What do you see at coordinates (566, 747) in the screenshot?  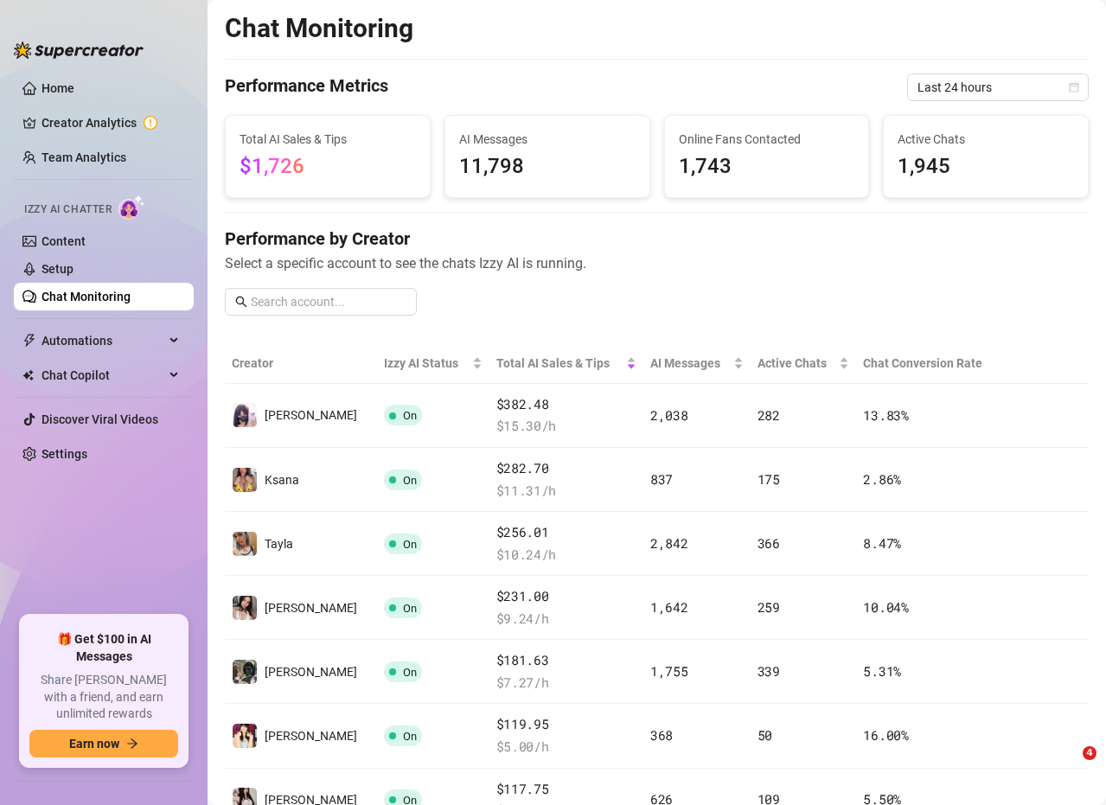 I see `span: $ 5.00 /h` at bounding box center [566, 747].